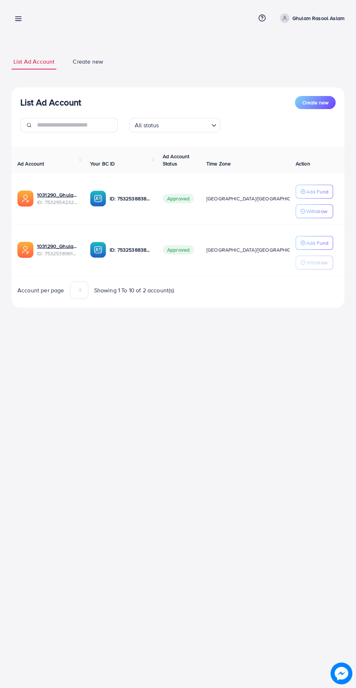 Image resolution: width=356 pixels, height=688 pixels. Describe the element at coordinates (318, 18) in the screenshot. I see `p: Ghulam Rasool Aslam` at that location.